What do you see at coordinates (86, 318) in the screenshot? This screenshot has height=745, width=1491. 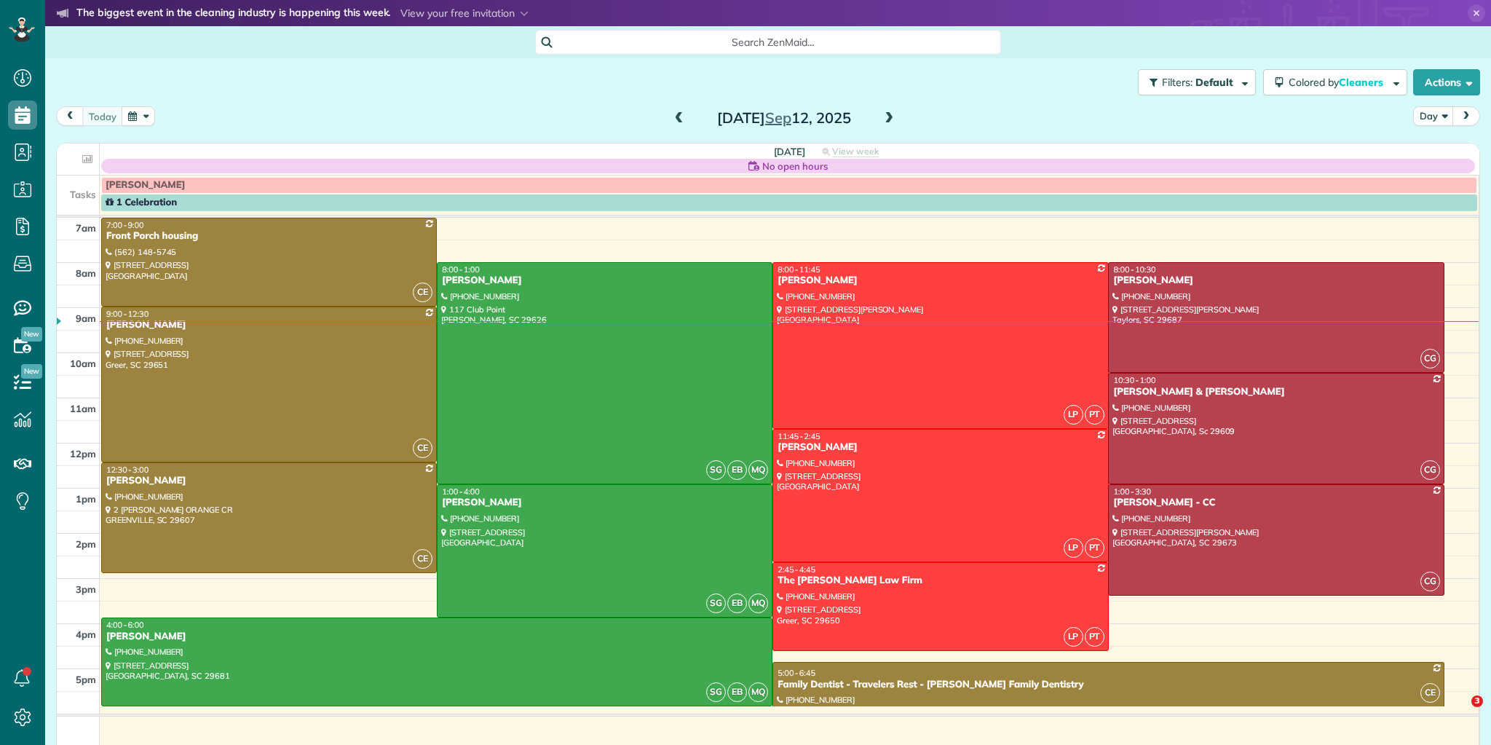 I see `span: 9am` at bounding box center [86, 318].